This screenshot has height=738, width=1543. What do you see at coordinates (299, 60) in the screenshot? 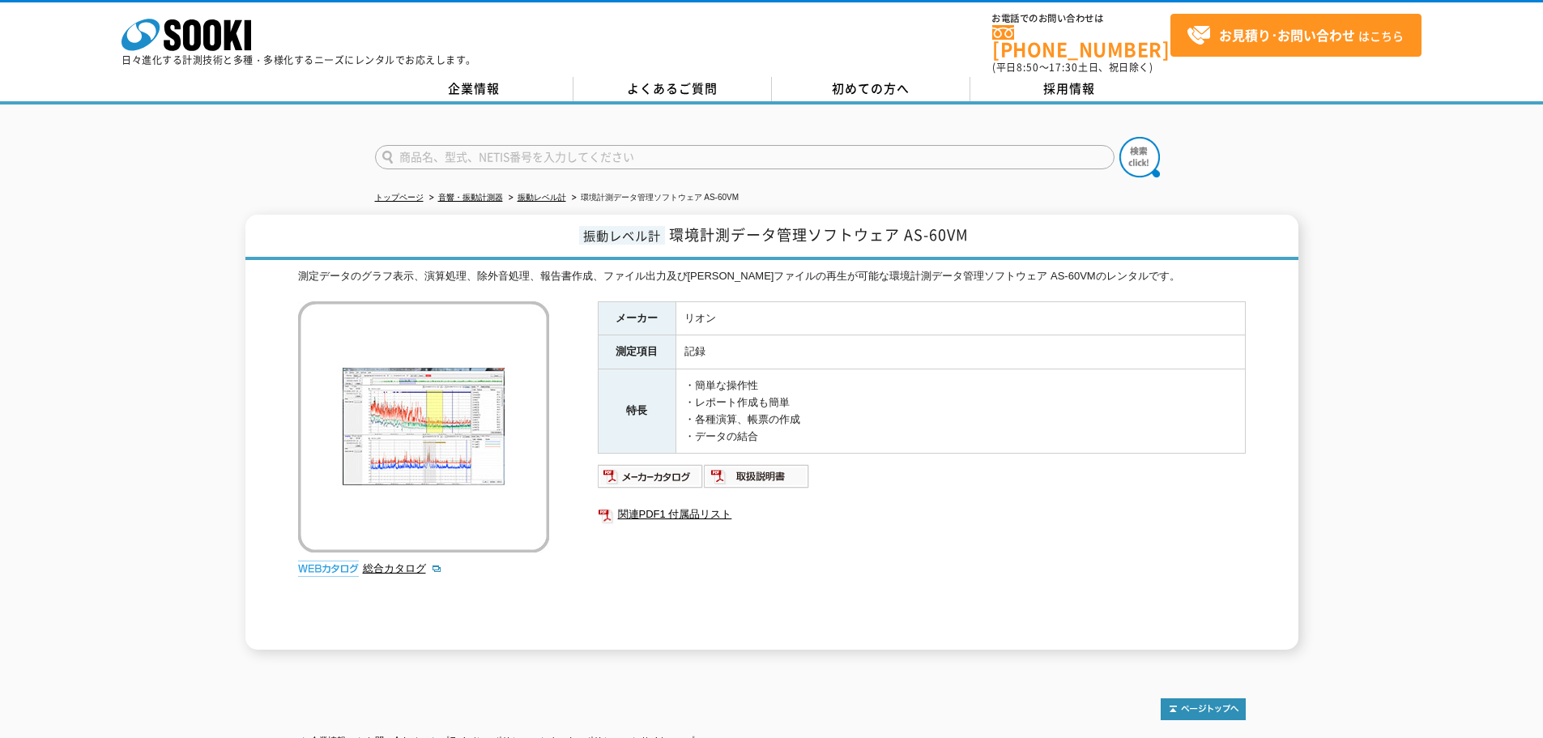
I see `p: 日々進化する計測技術と多種・多様化するニーズにレンタルでお応えします。` at bounding box center [299, 60].